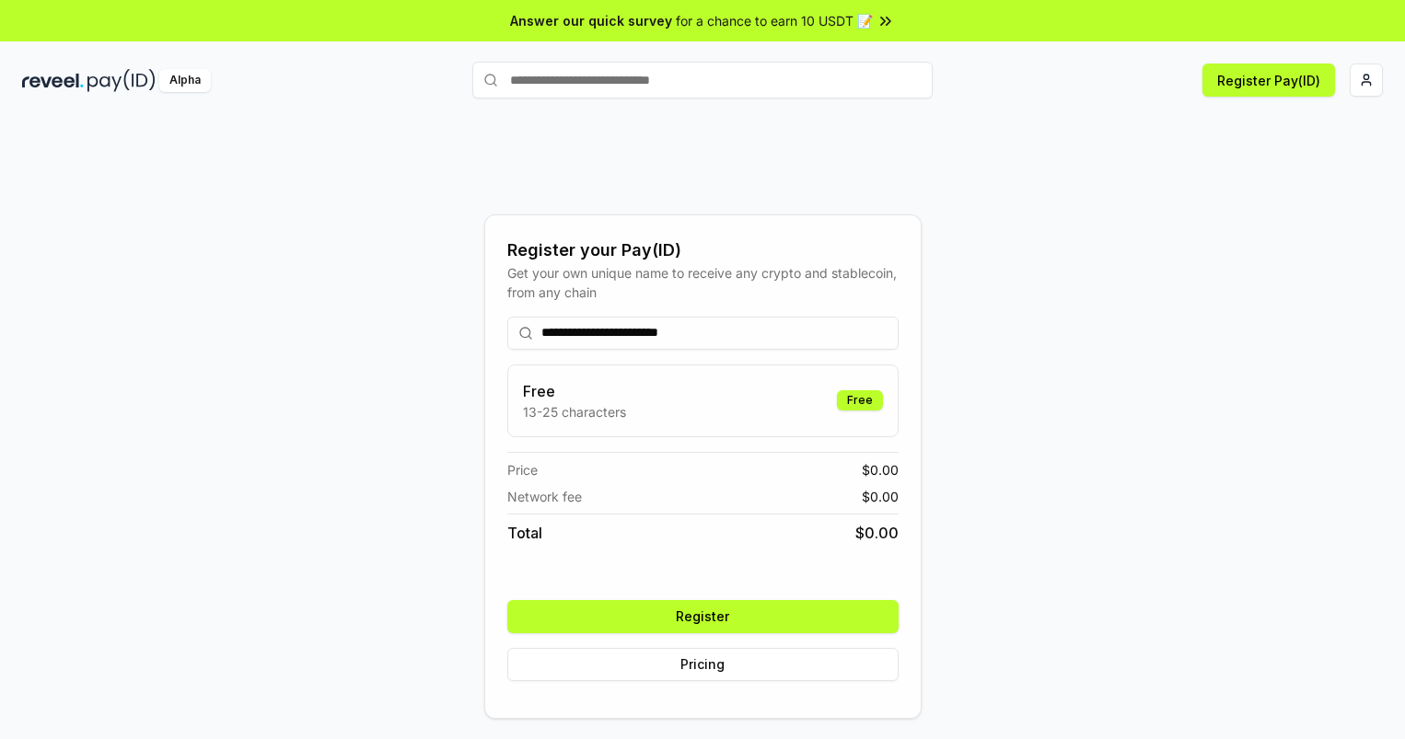 Image resolution: width=1405 pixels, height=739 pixels. Describe the element at coordinates (702, 250) in the screenshot. I see `div: Register your Pay(ID)` at that location.